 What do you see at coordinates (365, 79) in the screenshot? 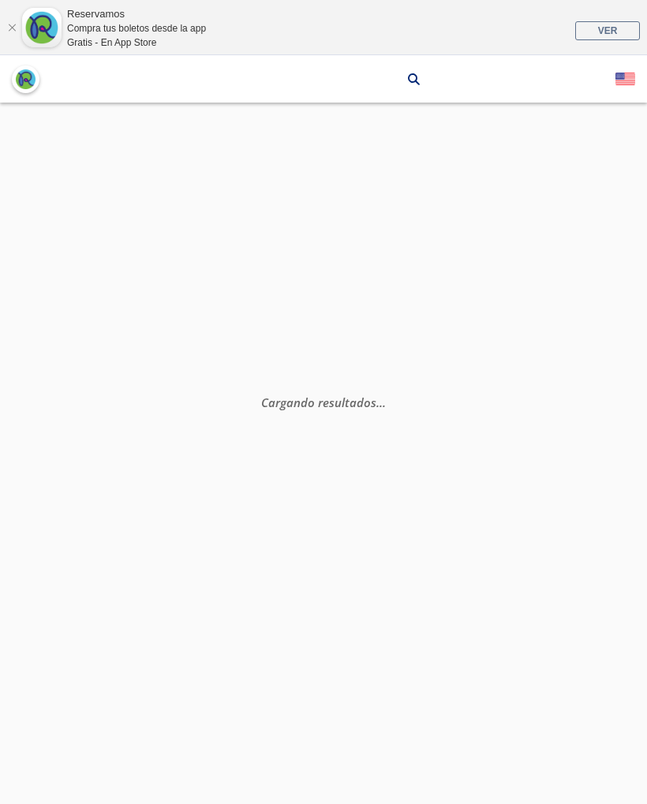
I see `p: Apatzingán` at bounding box center [365, 79].